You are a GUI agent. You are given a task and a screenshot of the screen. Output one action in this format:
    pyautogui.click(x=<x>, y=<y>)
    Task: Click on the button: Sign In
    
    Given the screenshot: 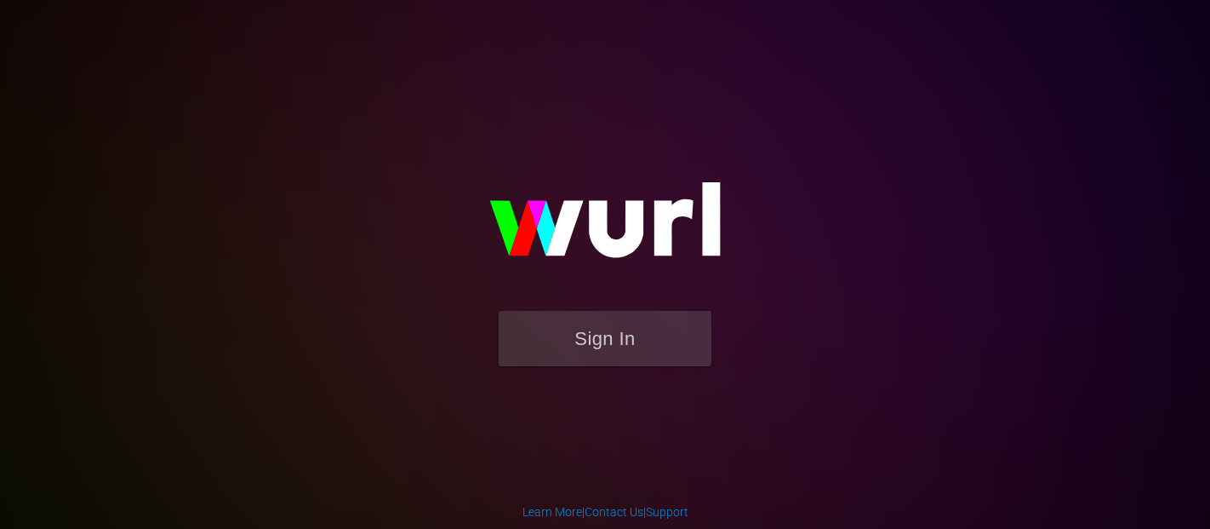 What is the action you would take?
    pyautogui.click(x=605, y=338)
    